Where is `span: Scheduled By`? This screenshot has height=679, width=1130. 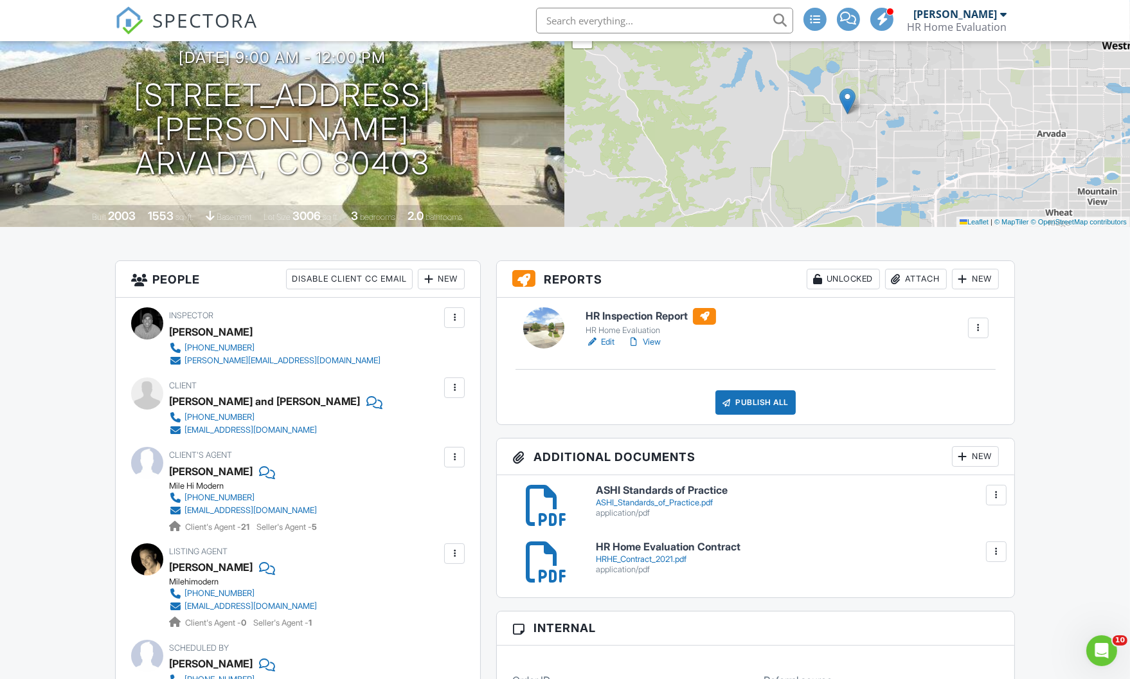
span: Scheduled By is located at coordinates (199, 648).